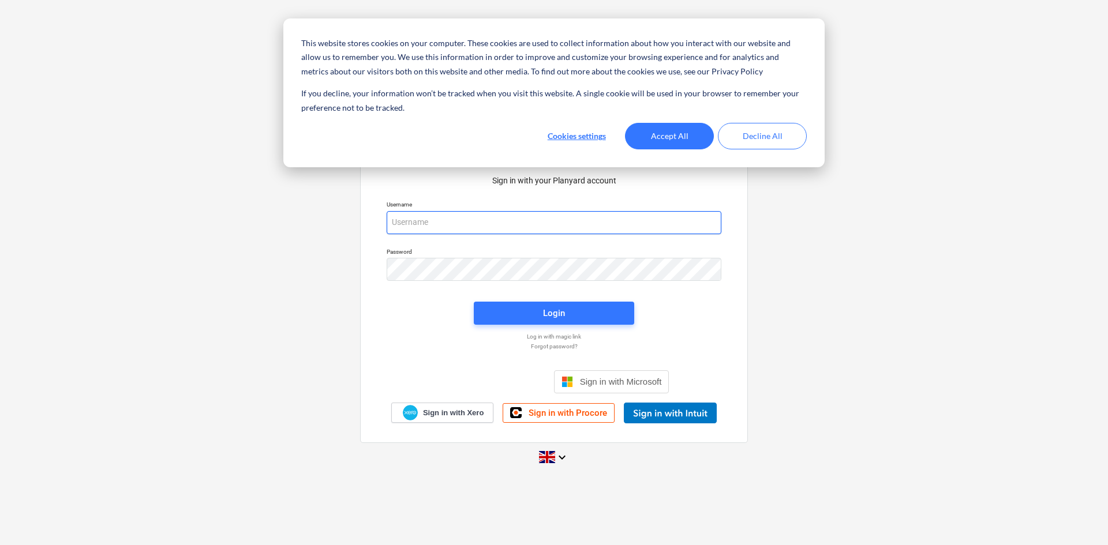  I want to click on a: Sign in with Procore, so click(559, 413).